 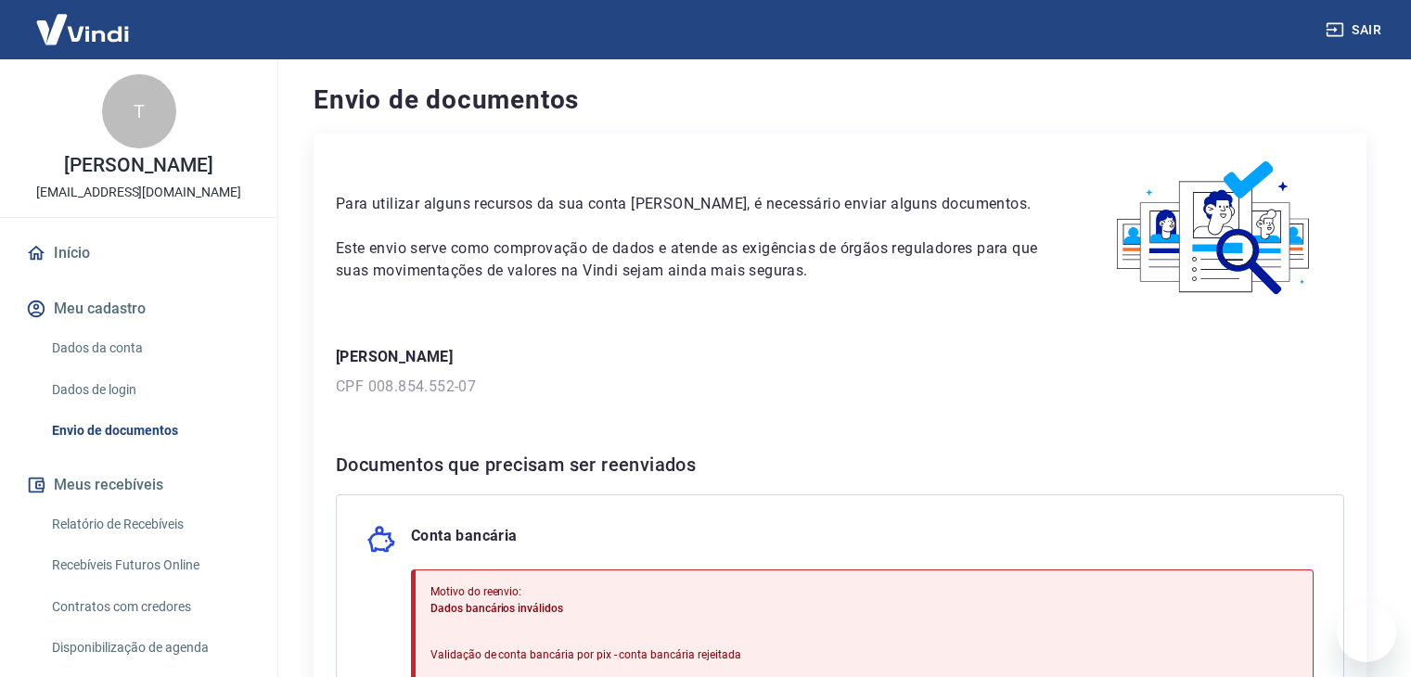 I want to click on button: Meu cadastro, so click(x=138, y=309).